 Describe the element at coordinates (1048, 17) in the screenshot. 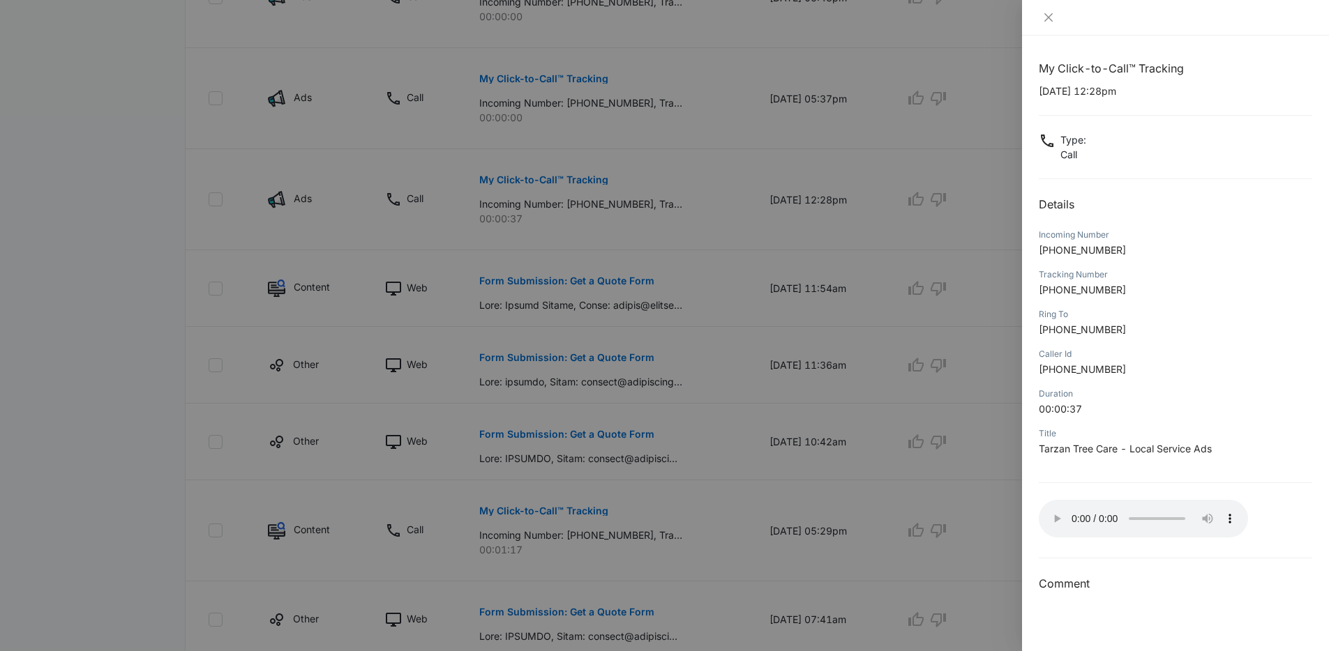

I see `span: close` at that location.